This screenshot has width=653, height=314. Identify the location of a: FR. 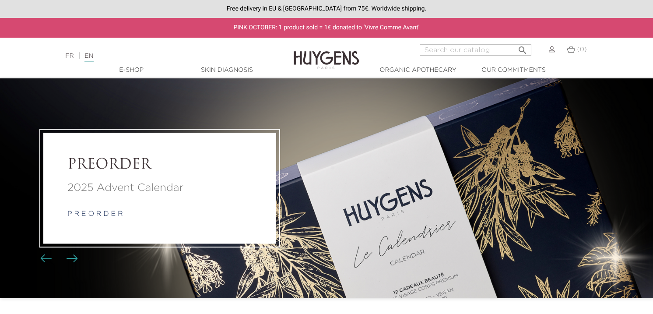
(69, 56).